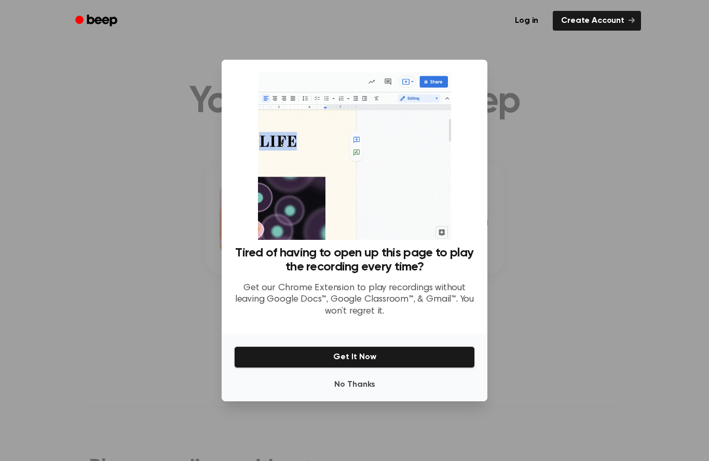 The image size is (709, 461). I want to click on a: Beep, so click(97, 21).